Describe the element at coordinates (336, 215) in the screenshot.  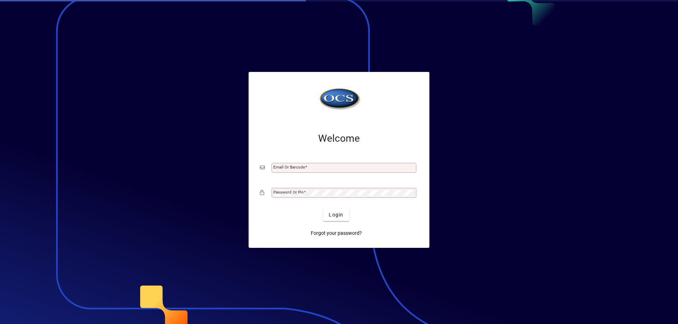
I see `button: Login` at that location.